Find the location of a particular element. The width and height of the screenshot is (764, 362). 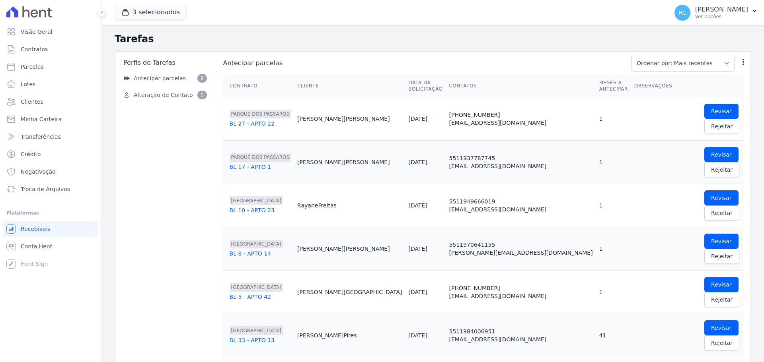

span: Negativação is located at coordinates (38, 172).